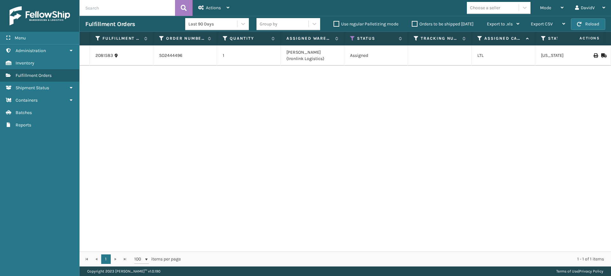  I want to click on td: LTL, so click(503, 56).